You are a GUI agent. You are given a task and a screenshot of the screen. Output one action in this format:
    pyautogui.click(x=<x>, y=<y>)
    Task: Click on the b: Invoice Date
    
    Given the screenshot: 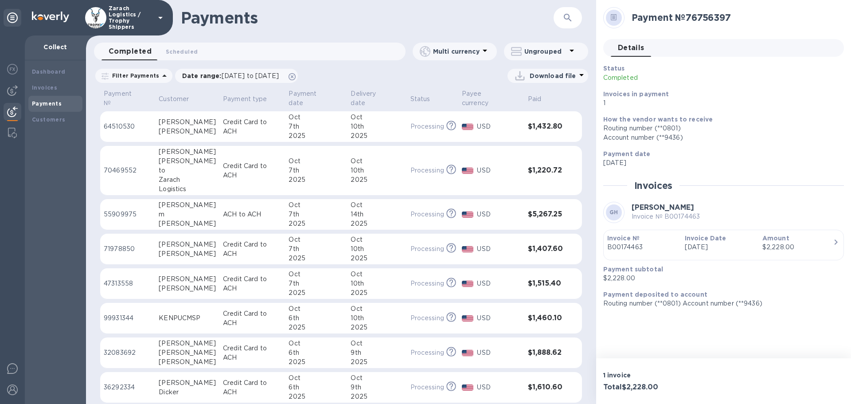 What is the action you would take?
    pyautogui.click(x=706, y=238)
    